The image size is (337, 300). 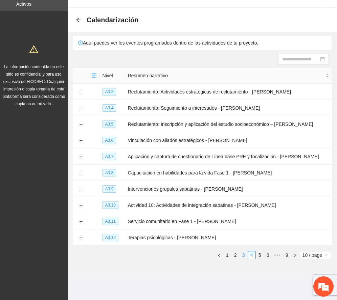 I want to click on span: A3.4, so click(x=109, y=108).